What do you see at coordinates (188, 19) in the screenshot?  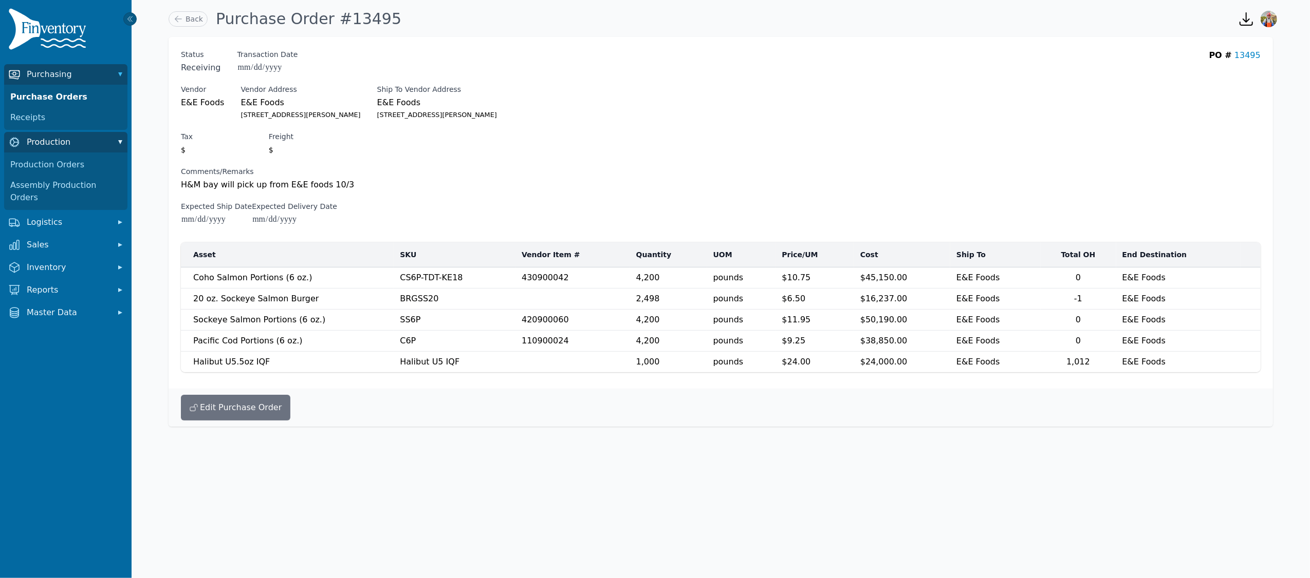 I see `a: Back` at bounding box center [188, 19].